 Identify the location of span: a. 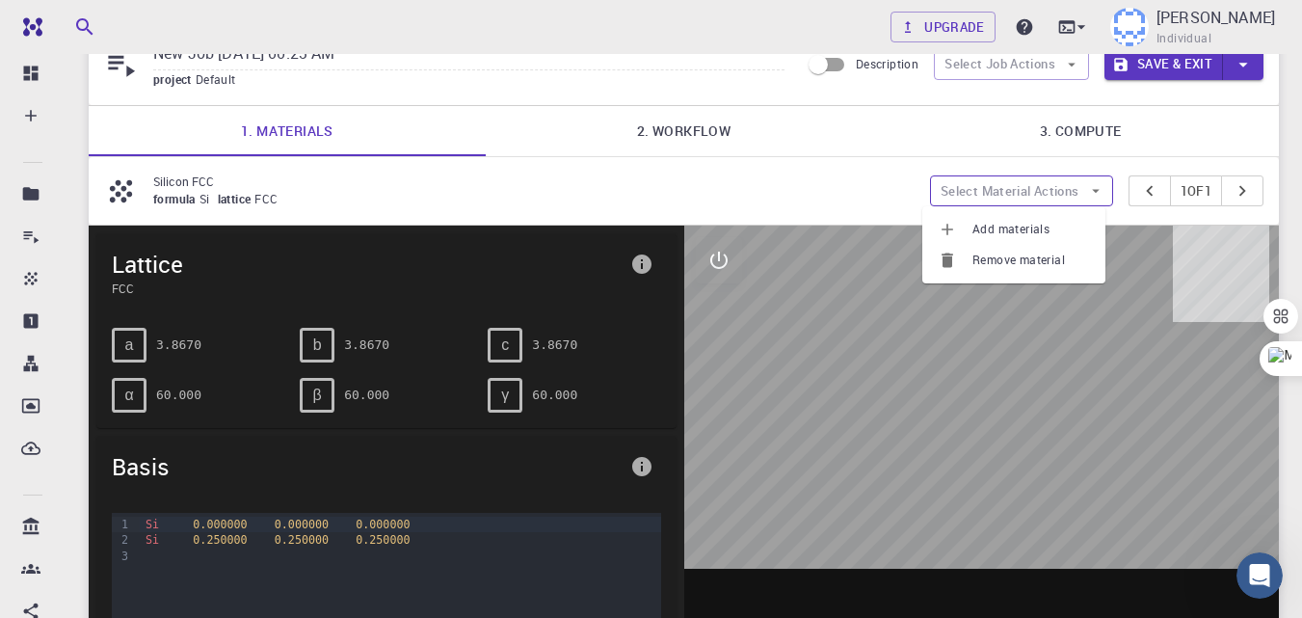
(129, 345).